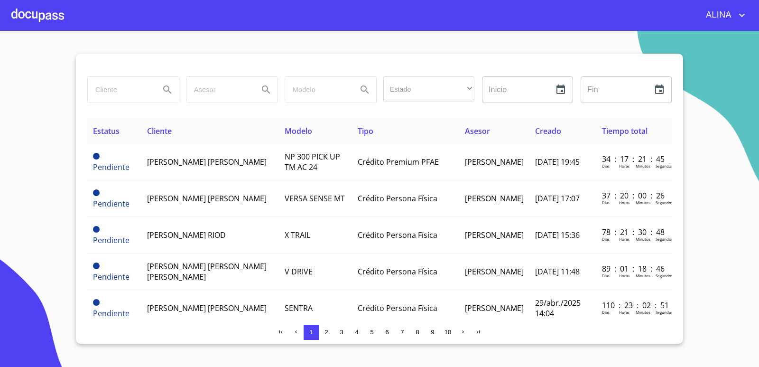 This screenshot has height=367, width=759. Describe the element at coordinates (314, 198) in the screenshot. I see `span: VERSA SENSE MT` at that location.